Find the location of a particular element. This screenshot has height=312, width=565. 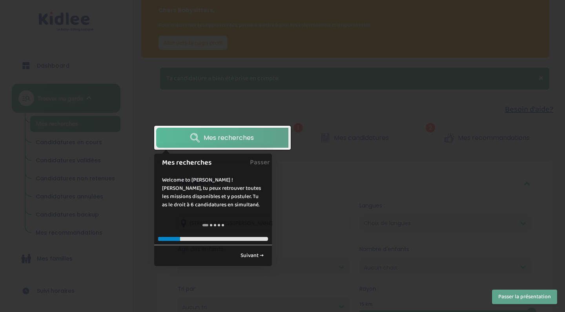

a: Mes recherches is located at coordinates (222, 137).